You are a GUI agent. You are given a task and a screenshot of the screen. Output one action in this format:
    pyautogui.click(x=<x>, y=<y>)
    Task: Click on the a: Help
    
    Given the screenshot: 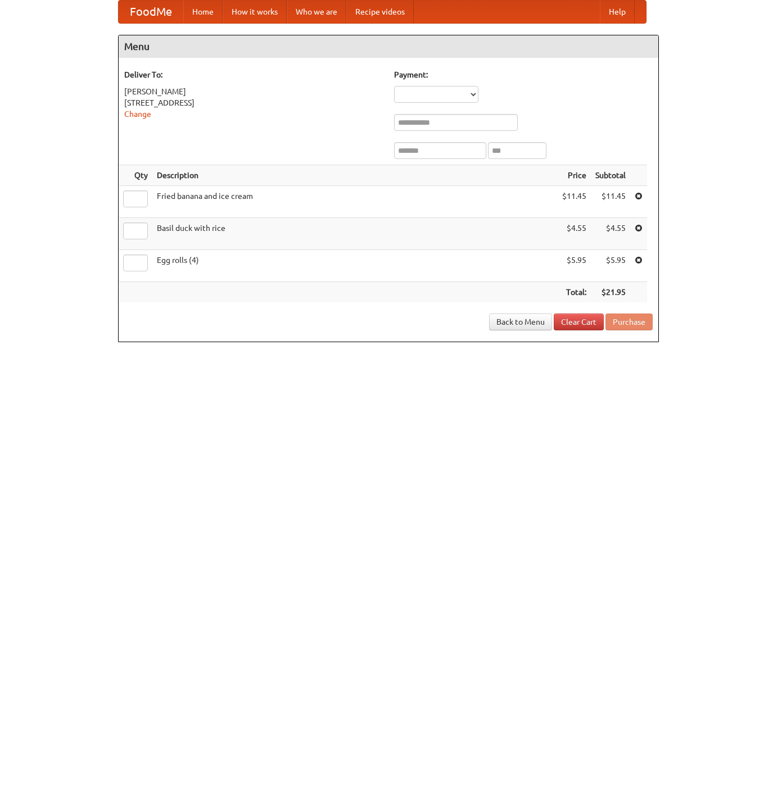 What is the action you would take?
    pyautogui.click(x=617, y=12)
    